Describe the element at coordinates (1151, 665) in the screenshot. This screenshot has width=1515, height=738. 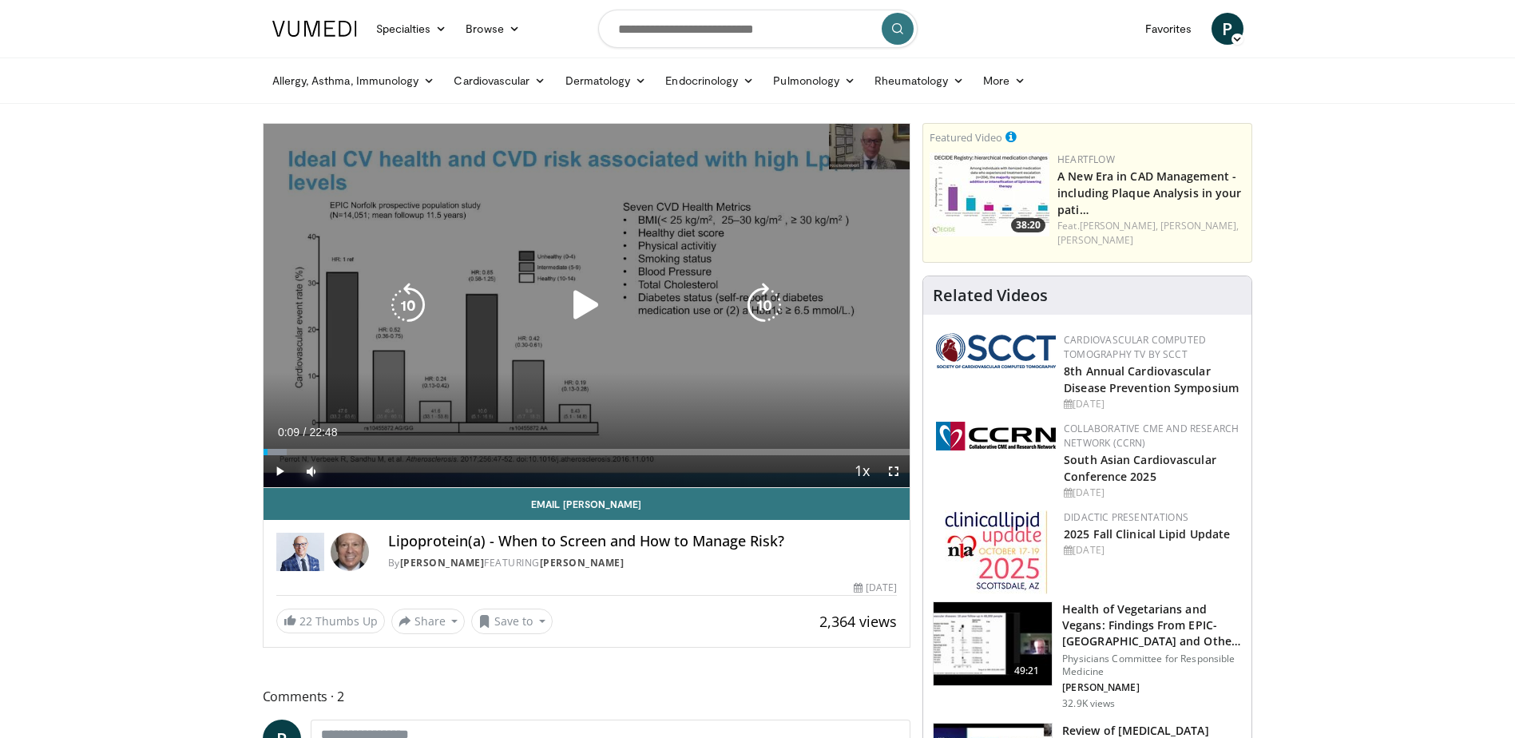
I see `p: Physicians Committee for Responsible Medicine` at that location.